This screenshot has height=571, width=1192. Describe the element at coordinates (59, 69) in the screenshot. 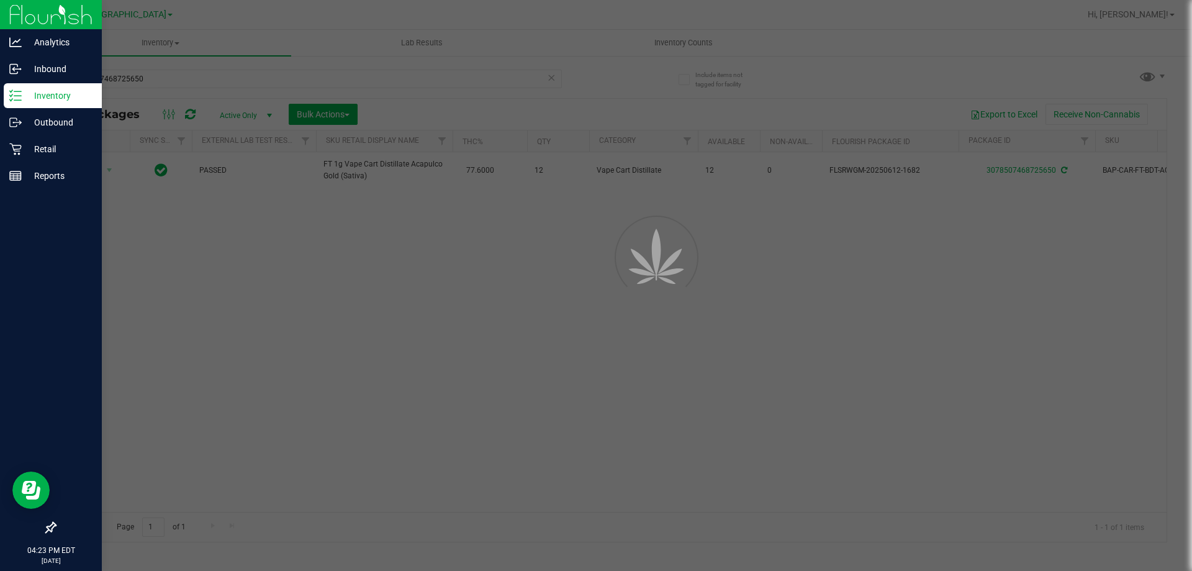

I see `p: Inbound` at that location.